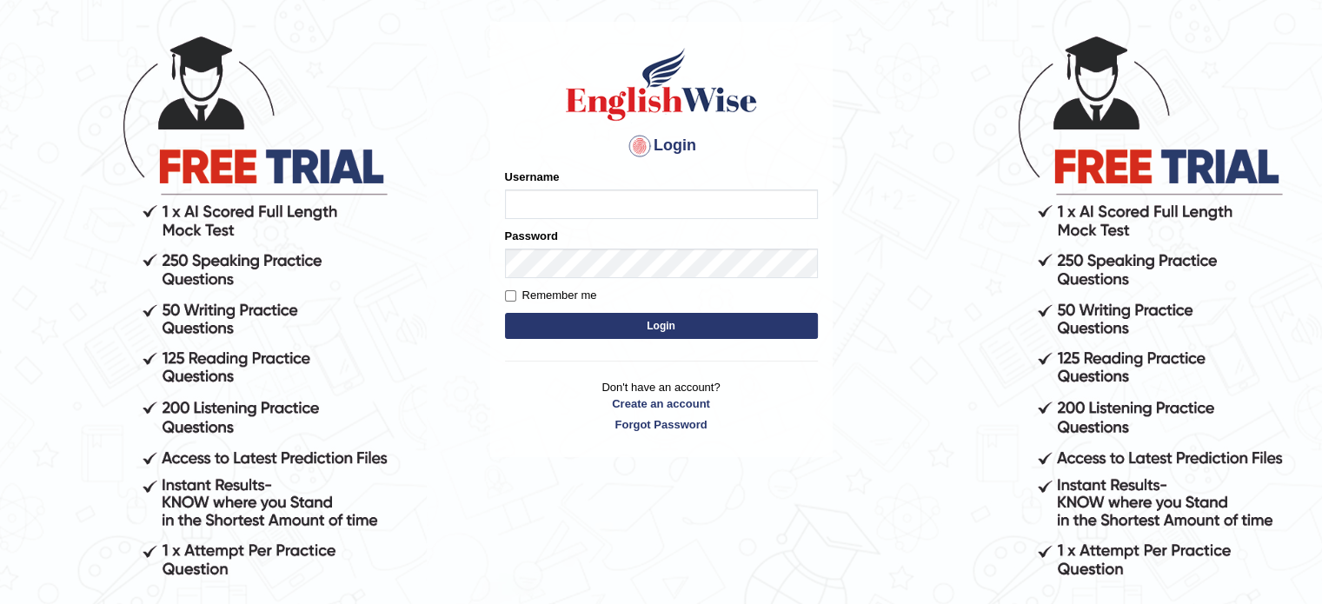 This screenshot has width=1322, height=604. I want to click on label: Password, so click(531, 236).